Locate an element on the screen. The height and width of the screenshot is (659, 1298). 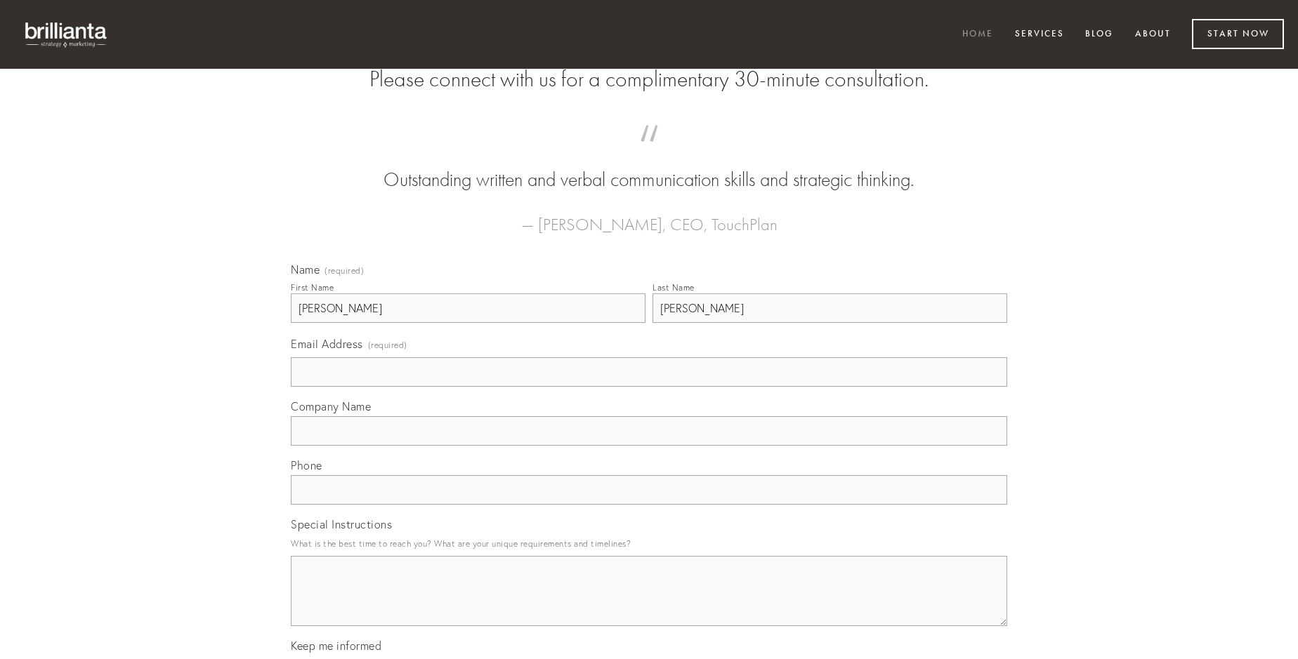
h2: Please connect with us for a complimentary 30-minute consultation. is located at coordinates (649, 79).